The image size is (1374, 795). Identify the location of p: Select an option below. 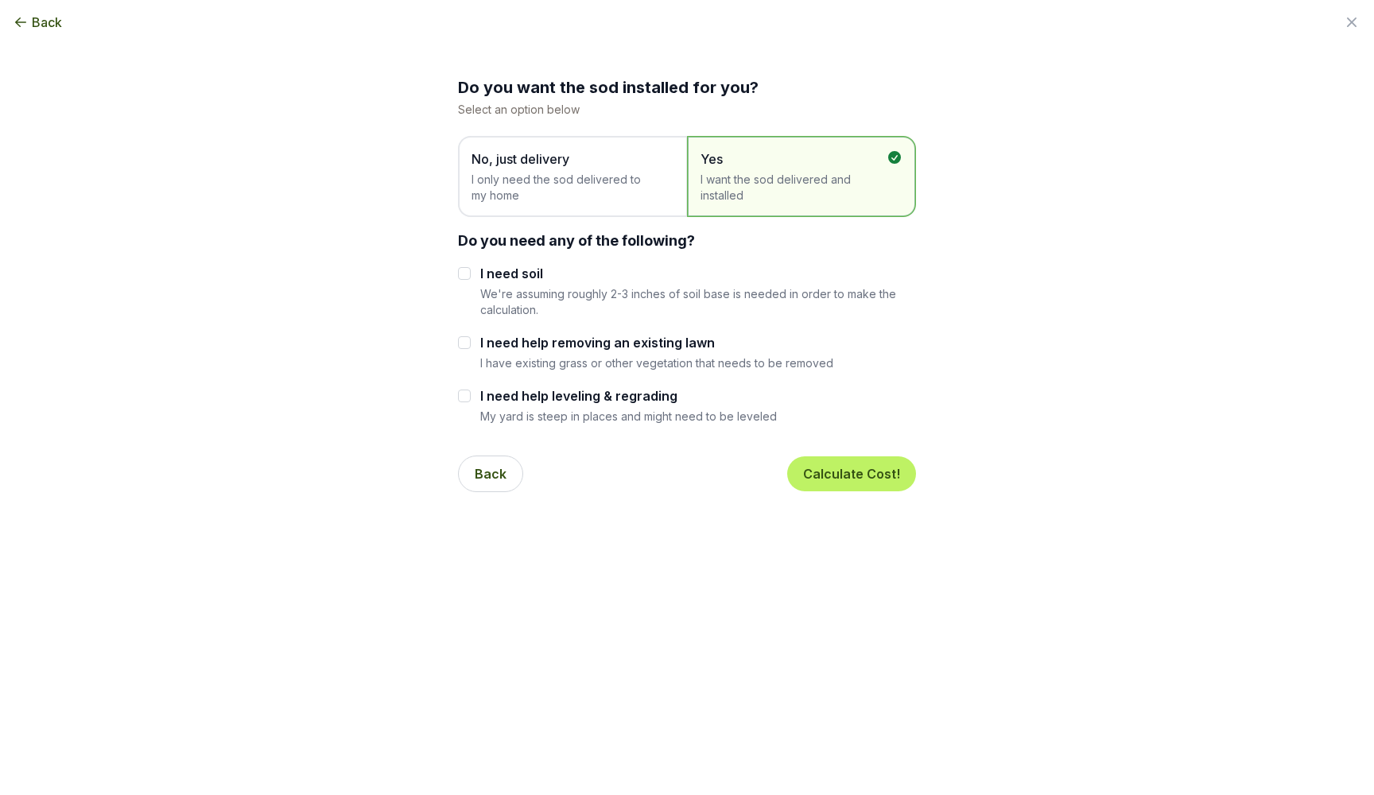
(687, 109).